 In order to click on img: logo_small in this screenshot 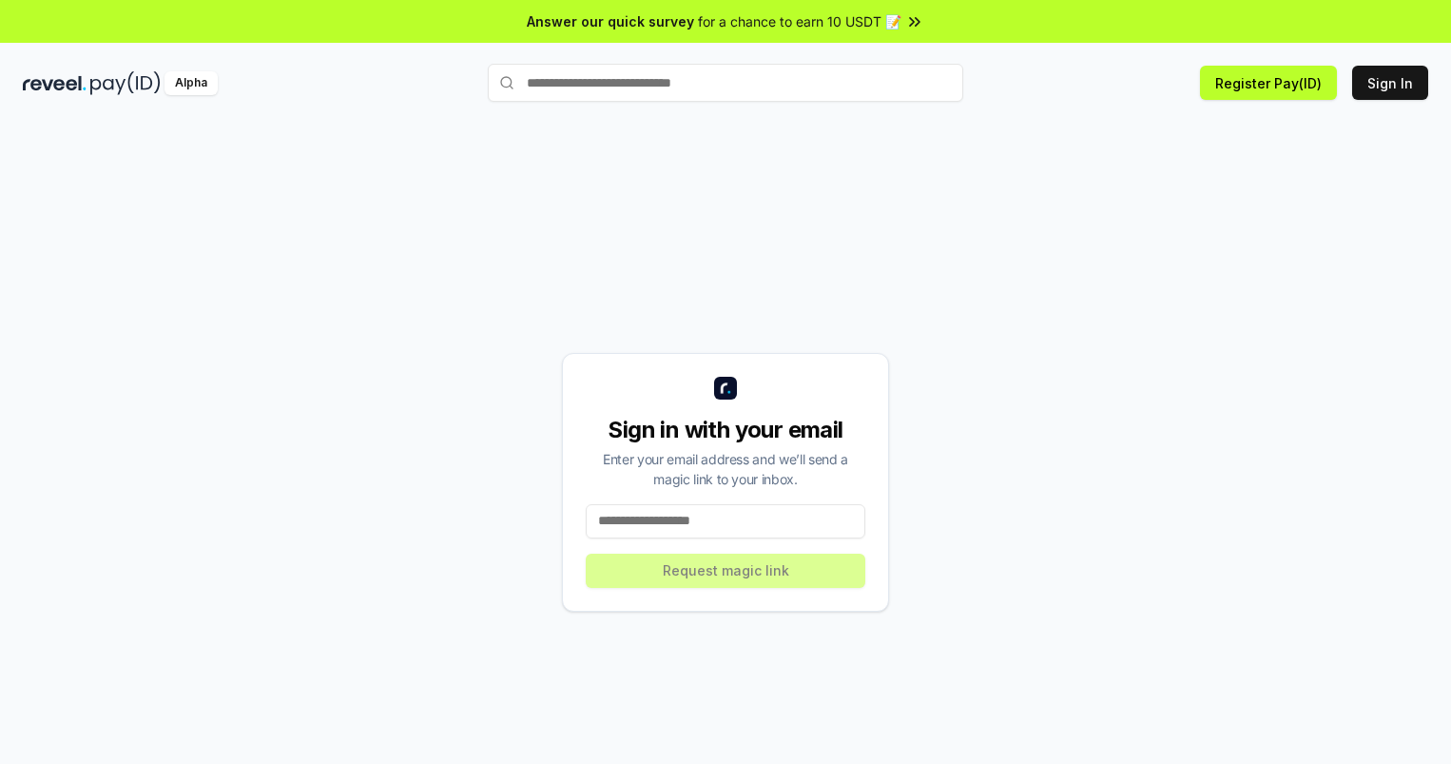, I will do `click(725, 388)`.